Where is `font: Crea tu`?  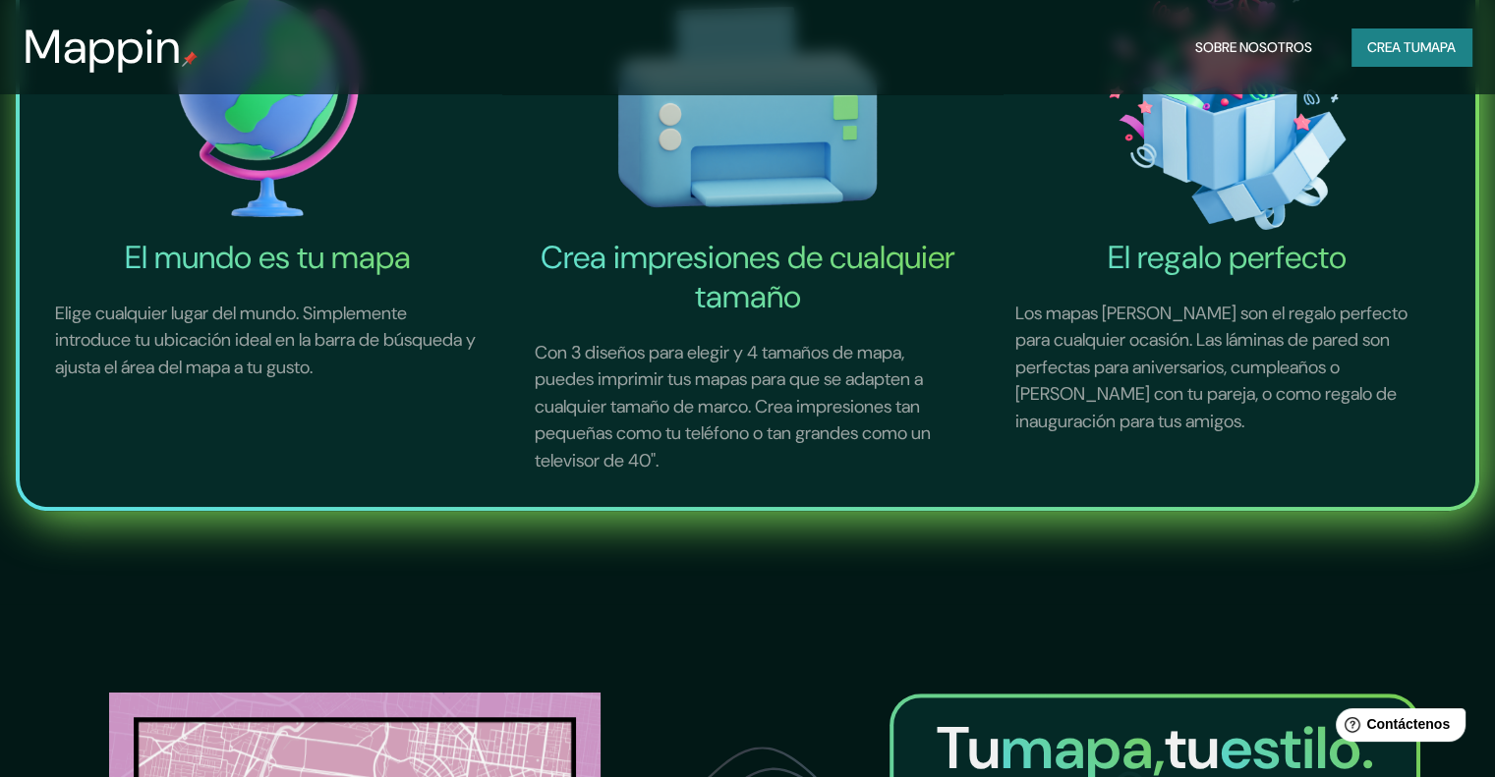 font: Crea tu is located at coordinates (1393, 47).